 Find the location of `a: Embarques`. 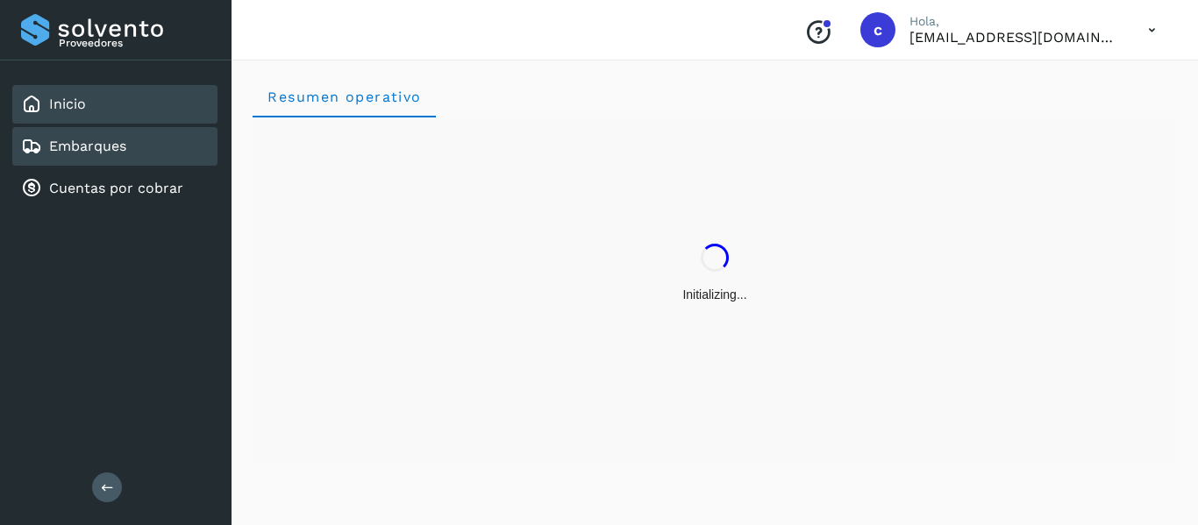

a: Embarques is located at coordinates (88, 146).